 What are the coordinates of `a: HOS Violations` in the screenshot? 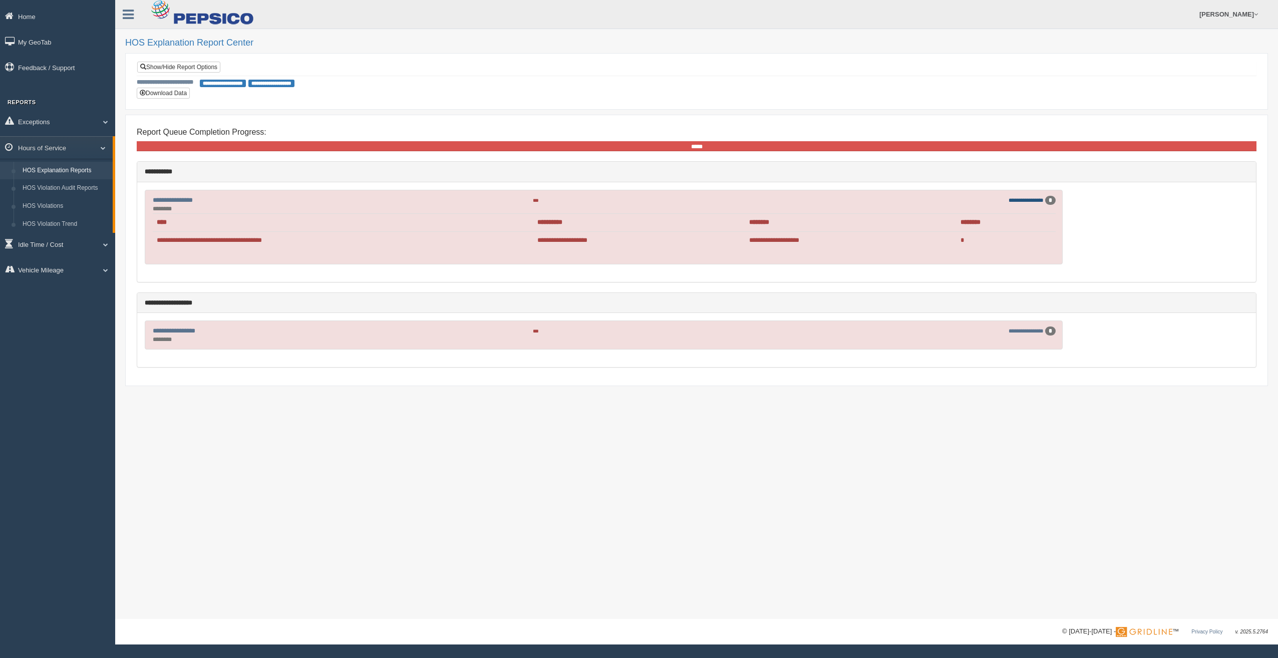 It's located at (65, 206).